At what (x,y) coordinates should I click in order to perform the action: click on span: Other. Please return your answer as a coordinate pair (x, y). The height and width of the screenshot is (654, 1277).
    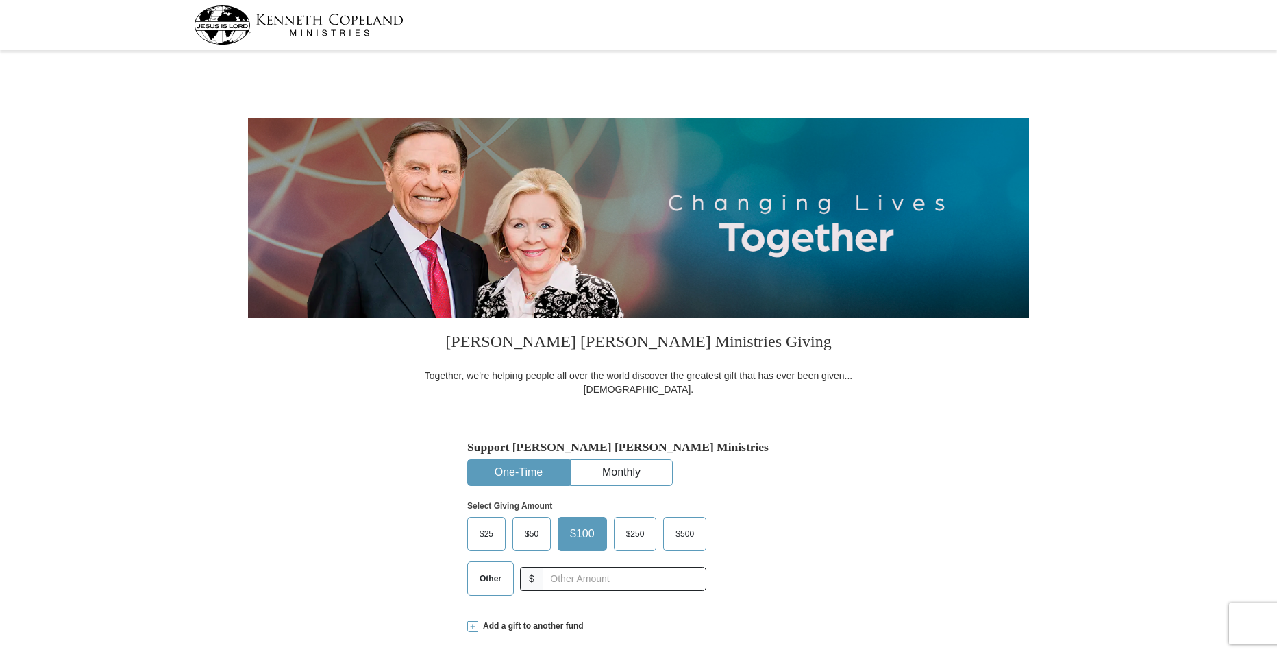
    Looking at the image, I should click on (491, 578).